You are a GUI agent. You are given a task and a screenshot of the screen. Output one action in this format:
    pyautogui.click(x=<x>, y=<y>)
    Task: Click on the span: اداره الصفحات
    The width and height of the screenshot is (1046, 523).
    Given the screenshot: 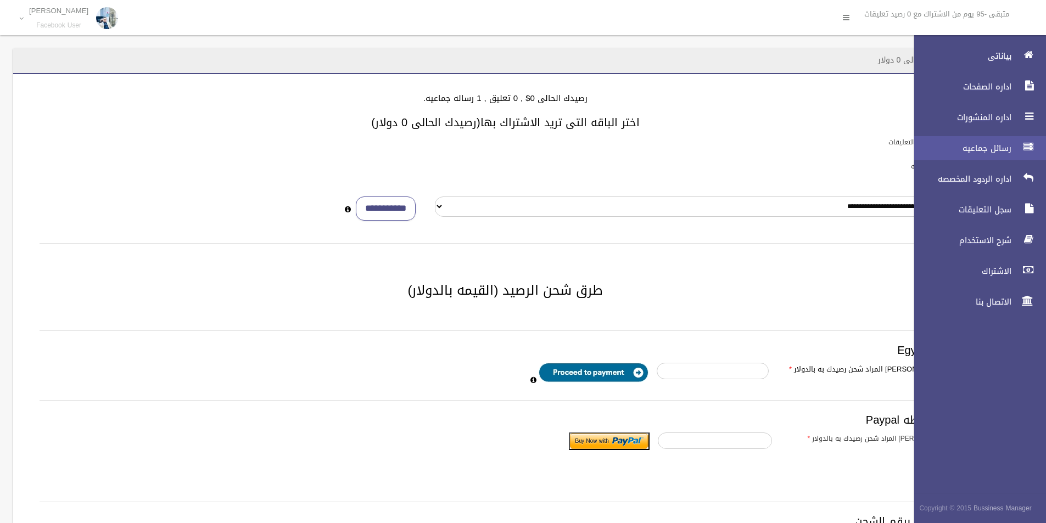 What is the action you would take?
    pyautogui.click(x=960, y=87)
    